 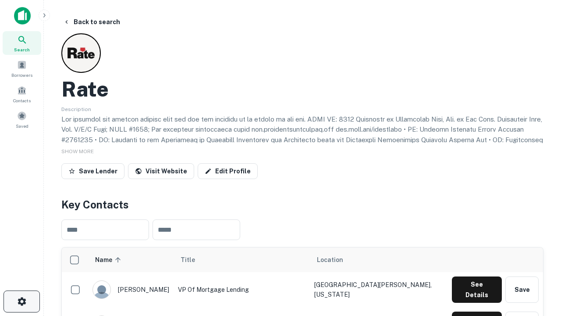 What do you see at coordinates (109, 260) in the screenshot?
I see `span: Name` at bounding box center [109, 260].